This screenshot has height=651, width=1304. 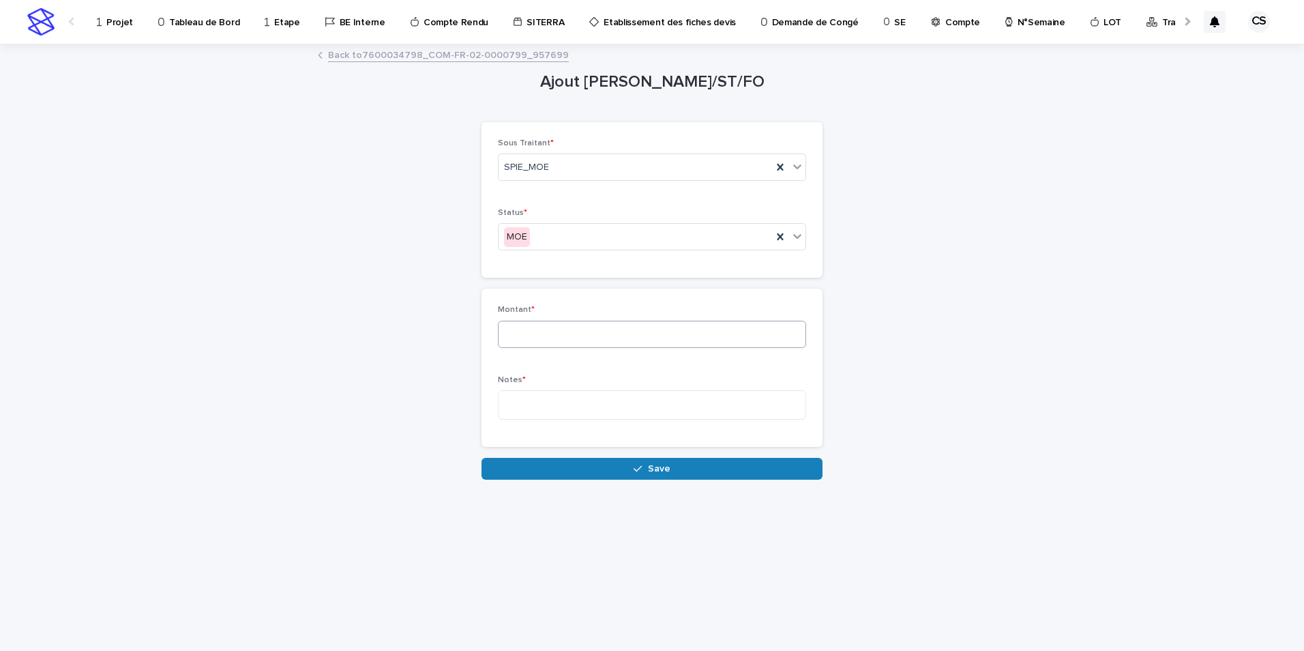 What do you see at coordinates (41, 22) in the screenshot?
I see `img: stacker-logo-s-only.png` at bounding box center [41, 22].